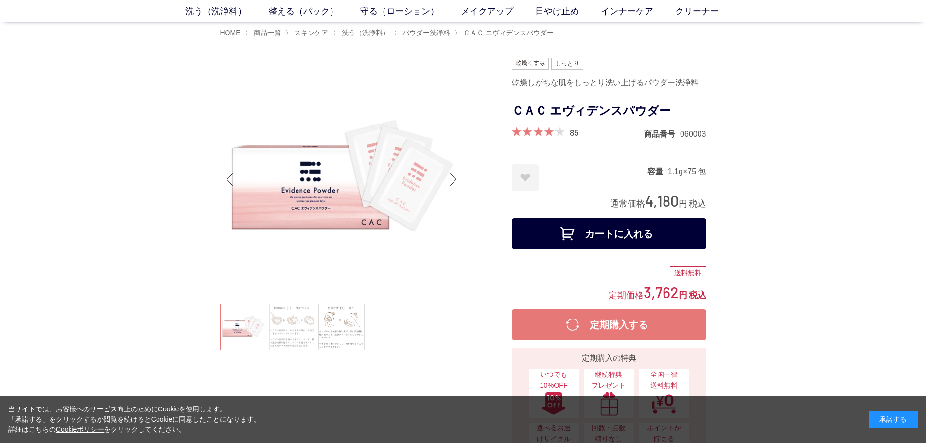  I want to click on dt: 商品番号, so click(662, 134).